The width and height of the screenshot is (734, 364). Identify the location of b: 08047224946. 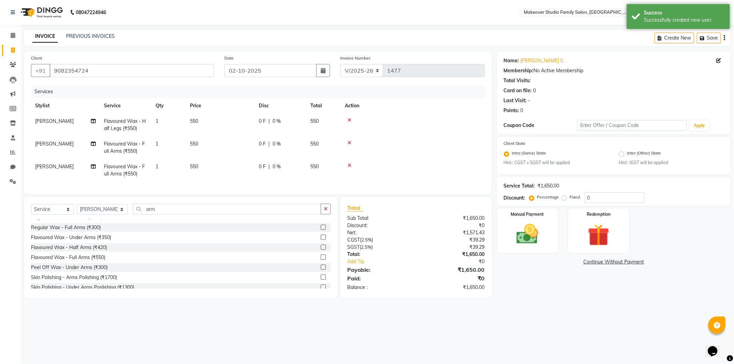
(91, 12).